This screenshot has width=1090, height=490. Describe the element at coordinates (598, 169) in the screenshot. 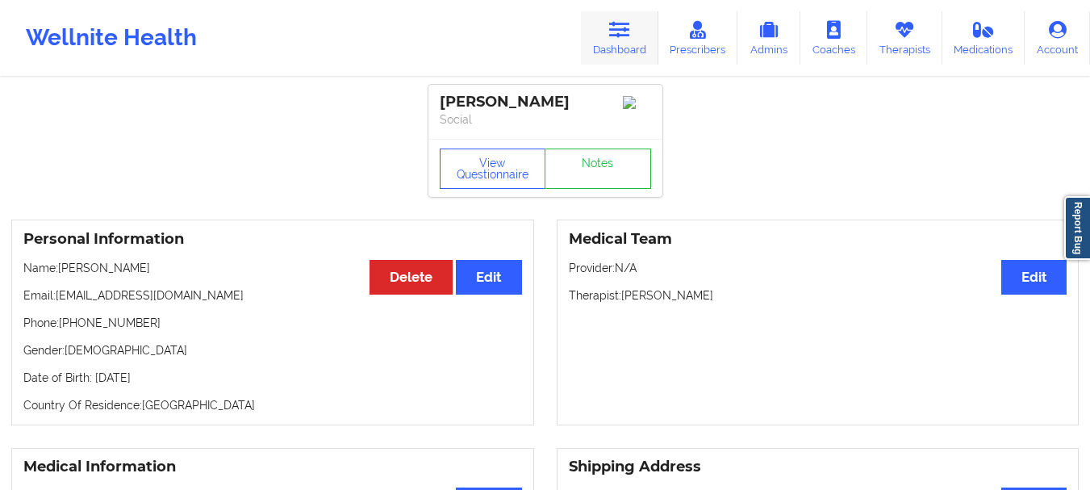

I see `a: Notes` at that location.